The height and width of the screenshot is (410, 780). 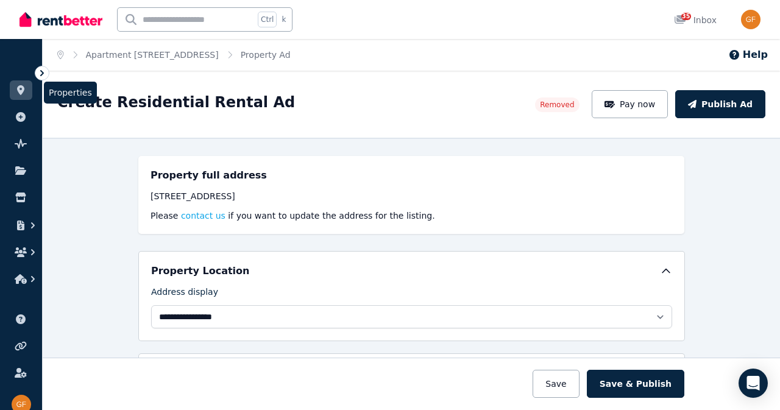 I want to click on p: Please if you want to update the address for the listing., so click(x=411, y=216).